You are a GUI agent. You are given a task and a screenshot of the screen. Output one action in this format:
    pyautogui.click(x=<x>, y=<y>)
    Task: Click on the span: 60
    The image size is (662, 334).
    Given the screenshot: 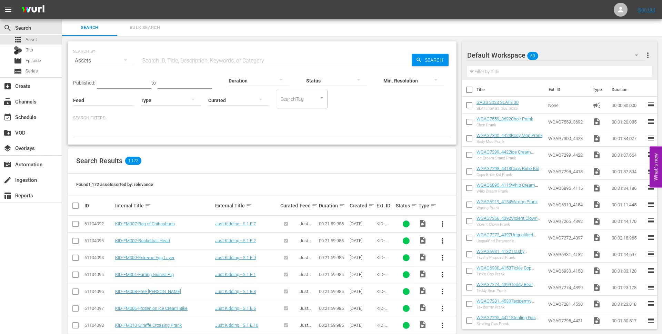 What is the action you would take?
    pyautogui.click(x=533, y=56)
    